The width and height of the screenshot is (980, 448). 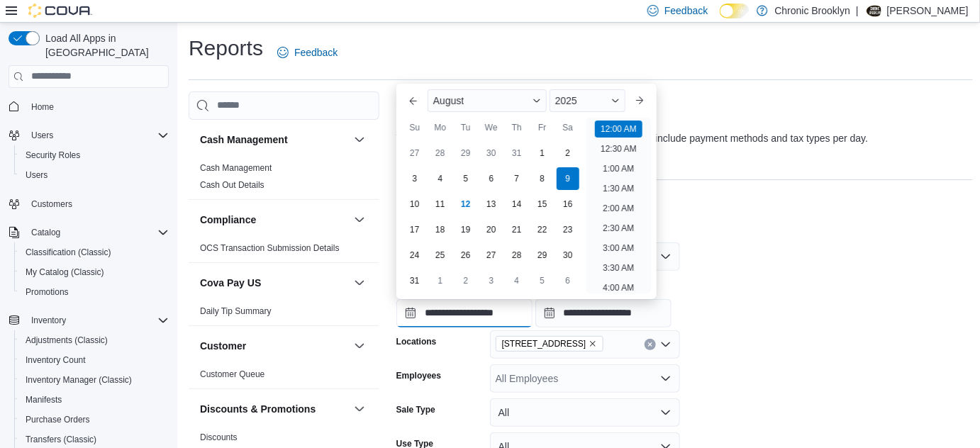 I want to click on li: 12:00 AM, so click(x=618, y=129).